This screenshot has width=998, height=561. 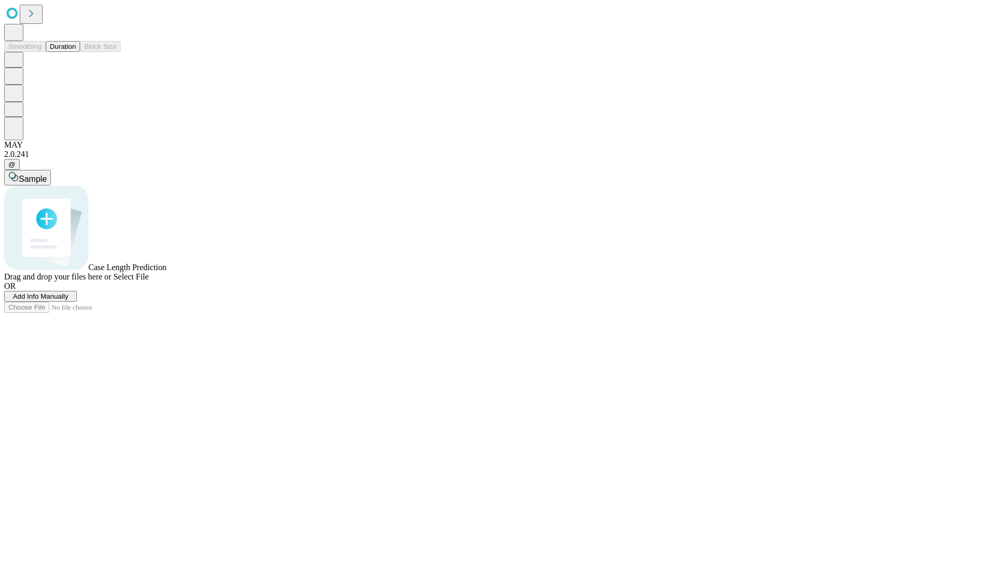 What do you see at coordinates (10, 286) in the screenshot?
I see `span: OR` at bounding box center [10, 286].